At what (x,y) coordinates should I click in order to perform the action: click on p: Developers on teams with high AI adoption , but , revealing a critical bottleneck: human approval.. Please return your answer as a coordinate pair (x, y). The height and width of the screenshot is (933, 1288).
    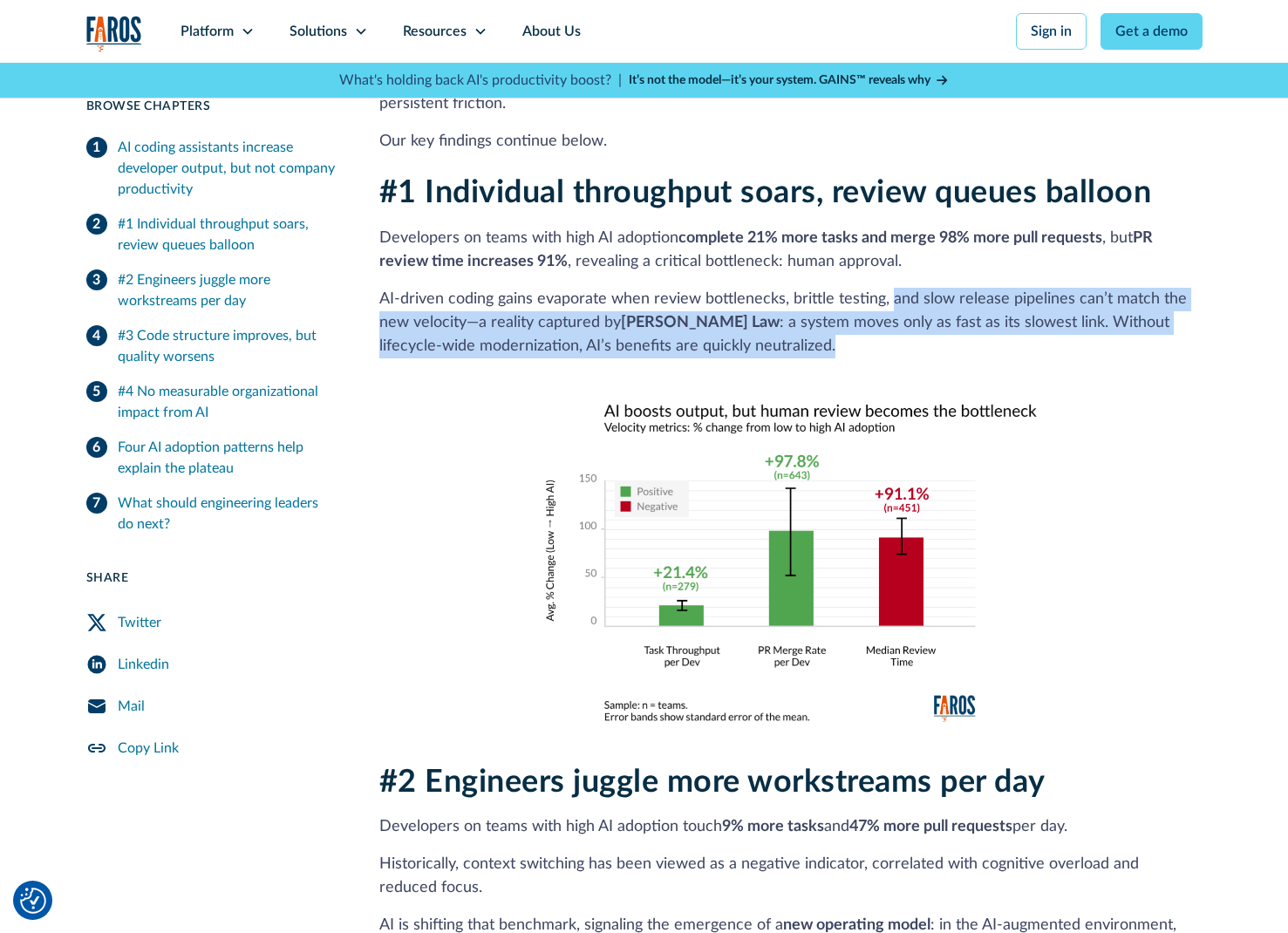
    Looking at the image, I should click on (791, 251).